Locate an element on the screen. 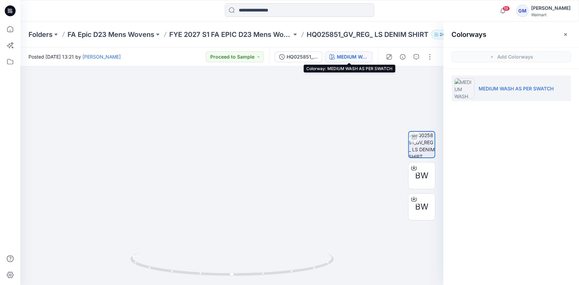 This screenshot has width=579, height=285. p: MEDIUM WASH AS PER SWATCH is located at coordinates (516, 88).